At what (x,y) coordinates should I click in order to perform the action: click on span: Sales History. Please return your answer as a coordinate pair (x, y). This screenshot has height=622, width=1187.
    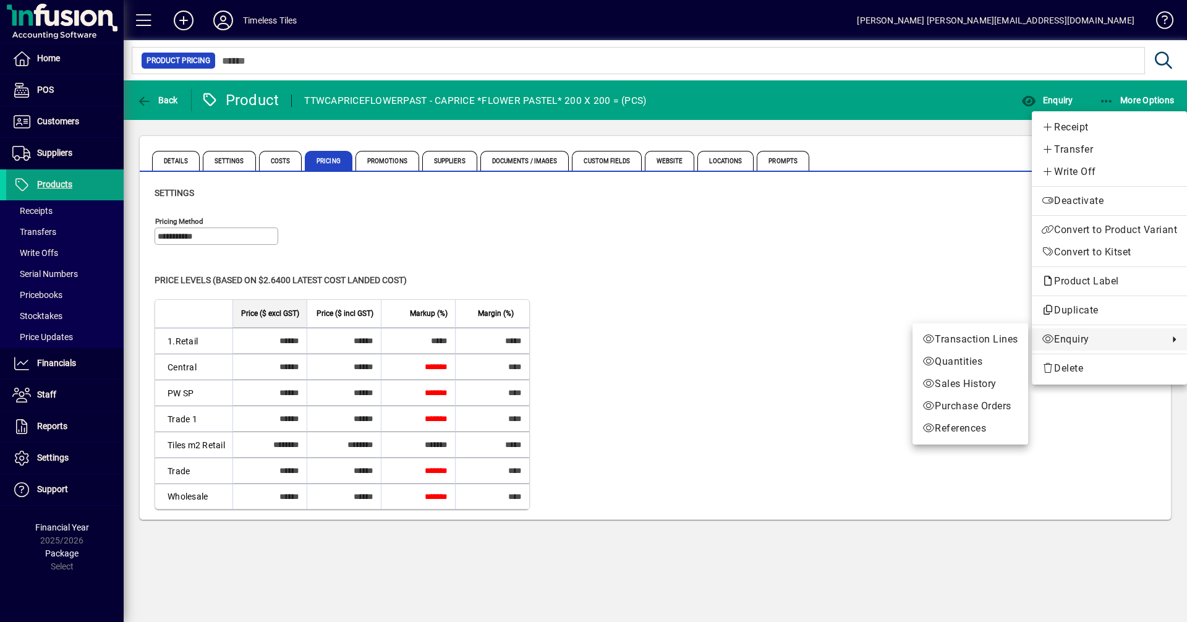
    Looking at the image, I should click on (970, 384).